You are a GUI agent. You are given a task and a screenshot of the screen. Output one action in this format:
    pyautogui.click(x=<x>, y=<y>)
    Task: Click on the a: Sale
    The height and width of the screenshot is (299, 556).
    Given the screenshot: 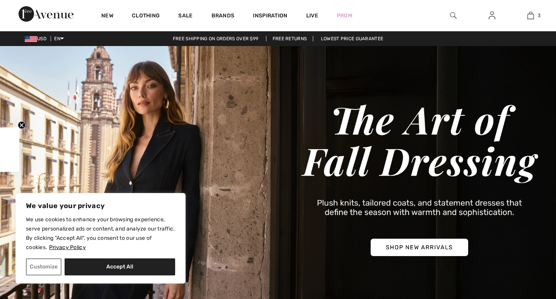 What is the action you would take?
    pyautogui.click(x=185, y=16)
    